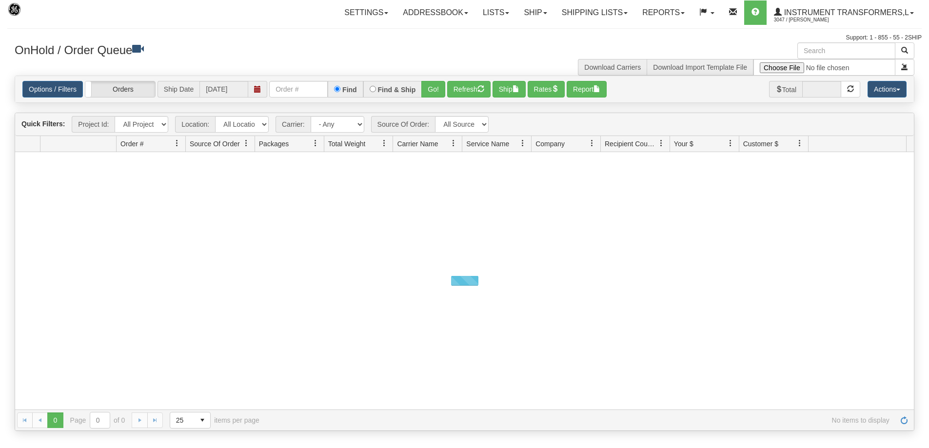 Image resolution: width=929 pixels, height=448 pixels. Describe the element at coordinates (464, 124) in the screenshot. I see `div: grid toolbar` at that location.